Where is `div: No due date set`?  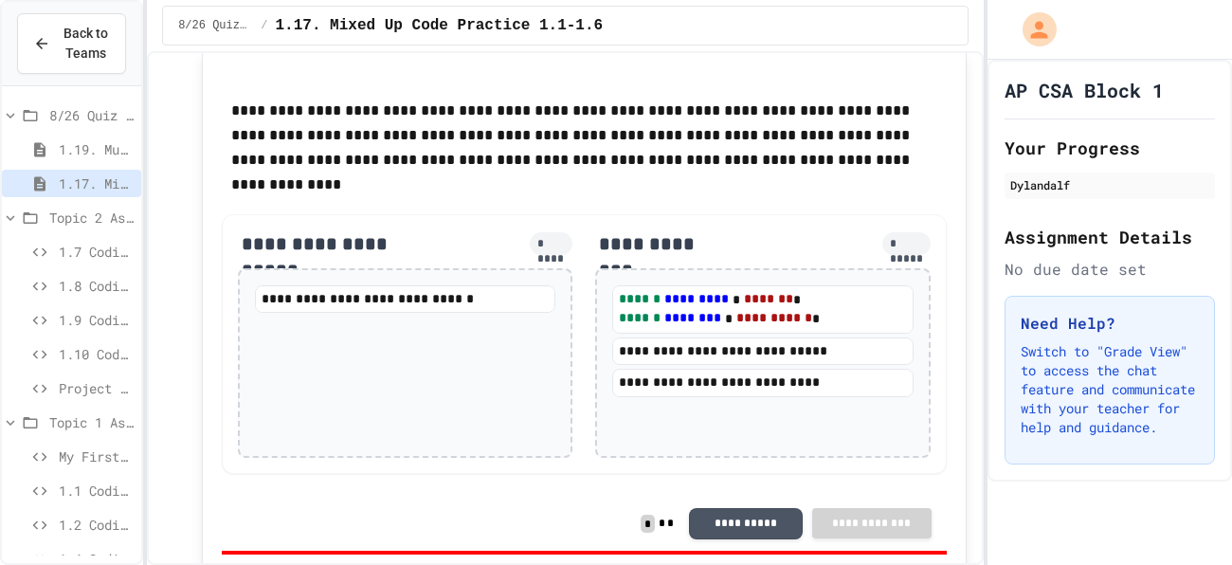 div: No due date set is located at coordinates (1110, 269).